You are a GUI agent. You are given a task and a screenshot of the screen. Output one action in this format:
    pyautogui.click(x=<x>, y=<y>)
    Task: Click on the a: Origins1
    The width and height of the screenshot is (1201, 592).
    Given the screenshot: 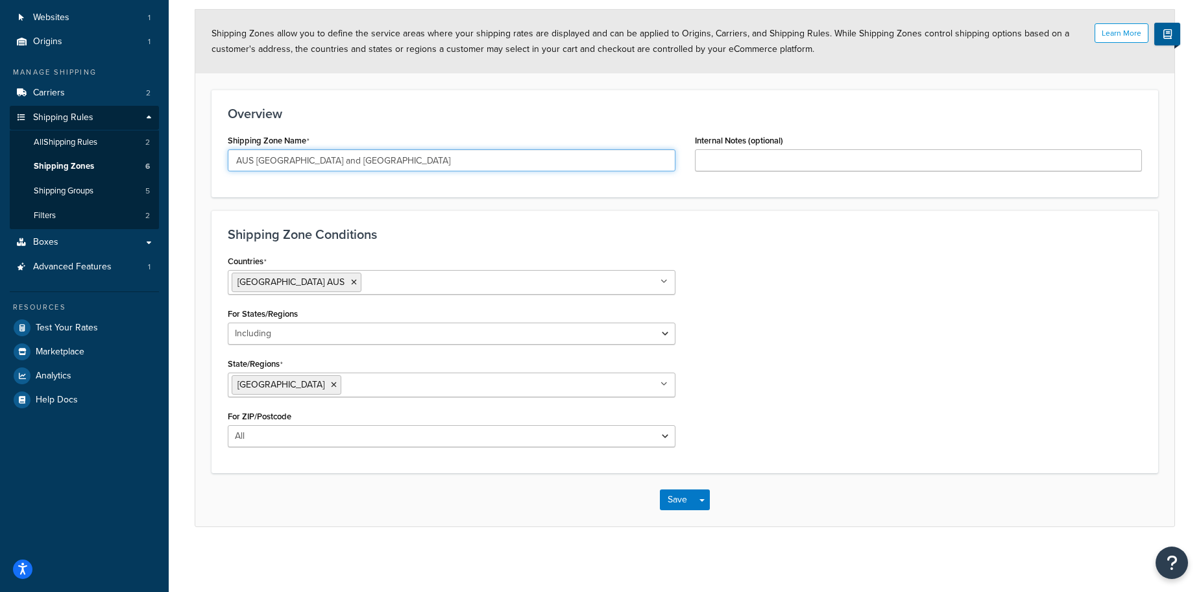 What is the action you would take?
    pyautogui.click(x=84, y=42)
    